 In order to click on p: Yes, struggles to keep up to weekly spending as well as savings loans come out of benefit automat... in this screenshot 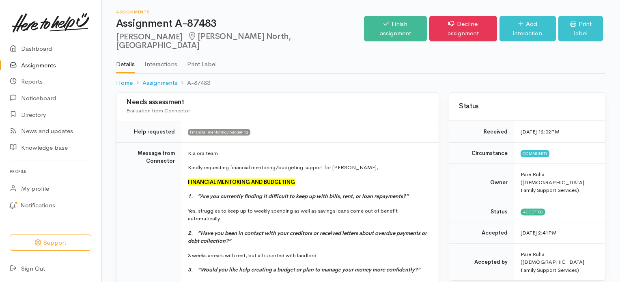, I will do `click(308, 215)`.